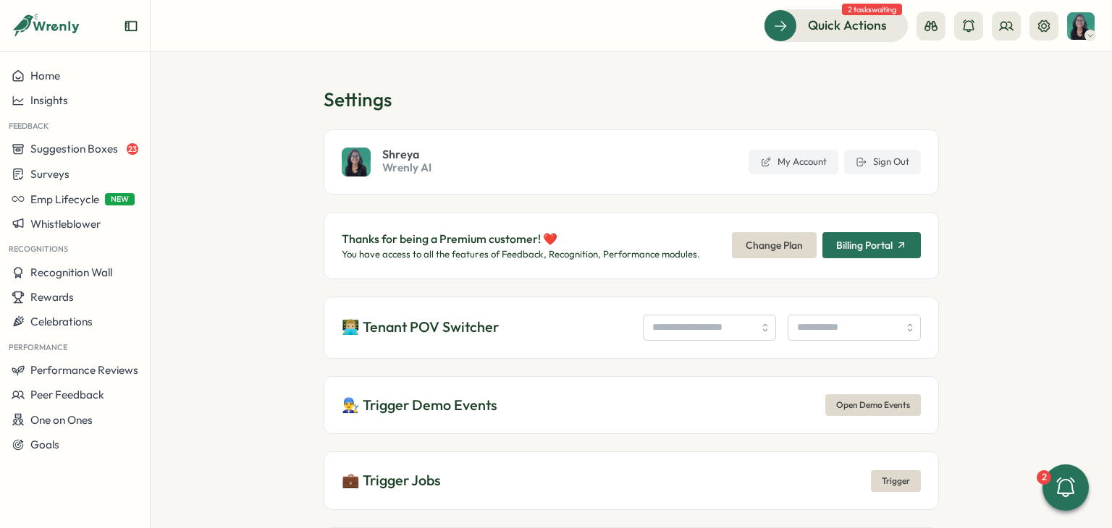 The height and width of the screenshot is (528, 1112). Describe the element at coordinates (520, 255) in the screenshot. I see `p: You have access to all the features of Feedback, Recognition, Performance modules.` at that location.